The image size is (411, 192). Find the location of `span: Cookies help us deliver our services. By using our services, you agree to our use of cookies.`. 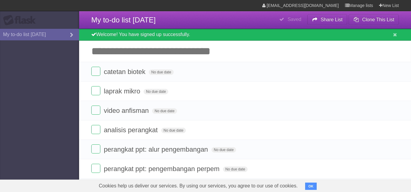

span: Cookies help us deliver our services. By using our services, you agree to our use of cookies. is located at coordinates (198, 186).